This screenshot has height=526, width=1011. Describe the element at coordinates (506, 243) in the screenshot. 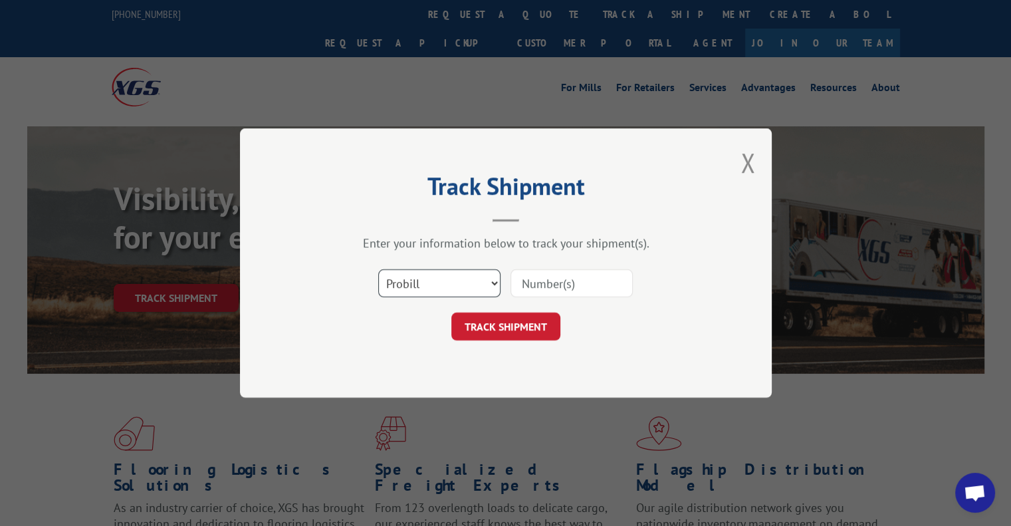

I see `div: Enter your information below to track your shipment(s).` at that location.